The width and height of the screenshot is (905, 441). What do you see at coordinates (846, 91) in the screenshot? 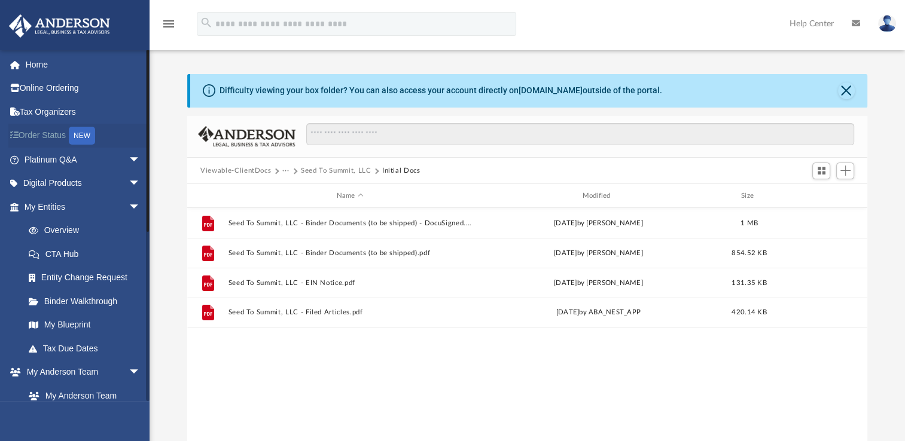
I see `button: Close` at bounding box center [846, 91].